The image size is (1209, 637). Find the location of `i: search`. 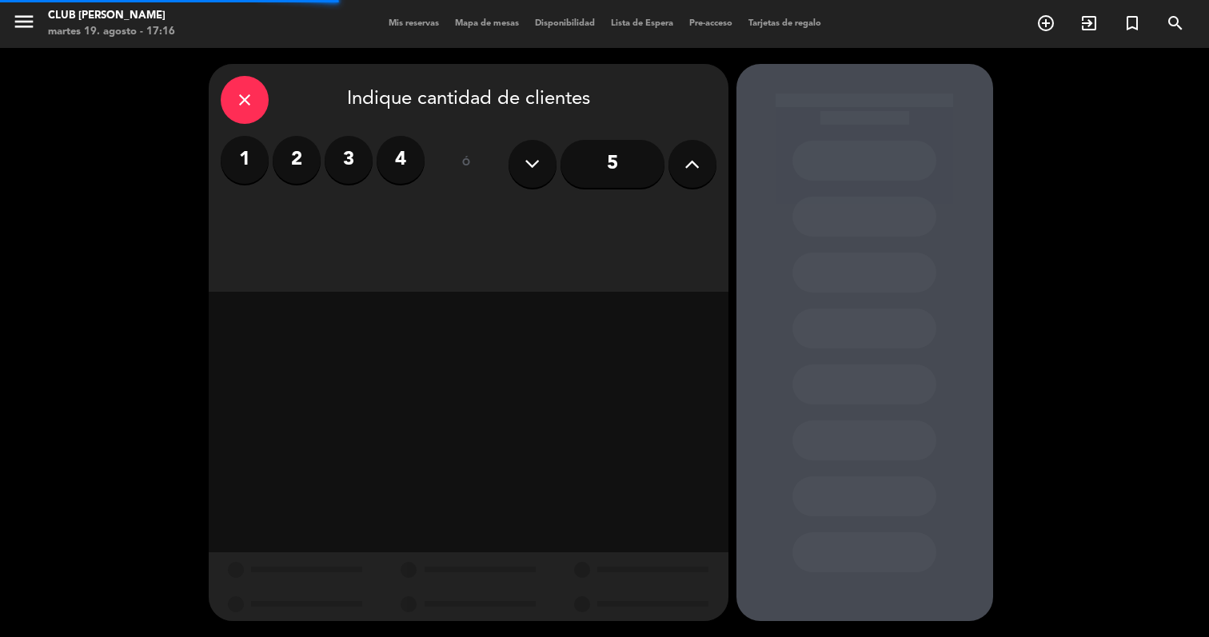

i: search is located at coordinates (1175, 23).